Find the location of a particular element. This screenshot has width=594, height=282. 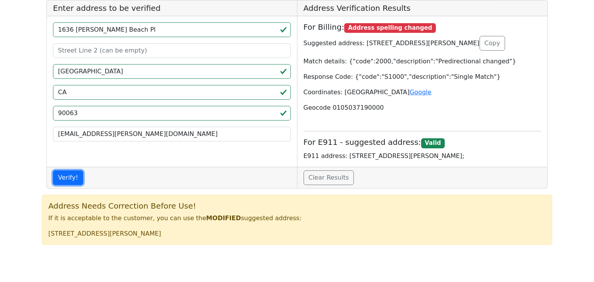

a: Clear Results is located at coordinates (329, 178).